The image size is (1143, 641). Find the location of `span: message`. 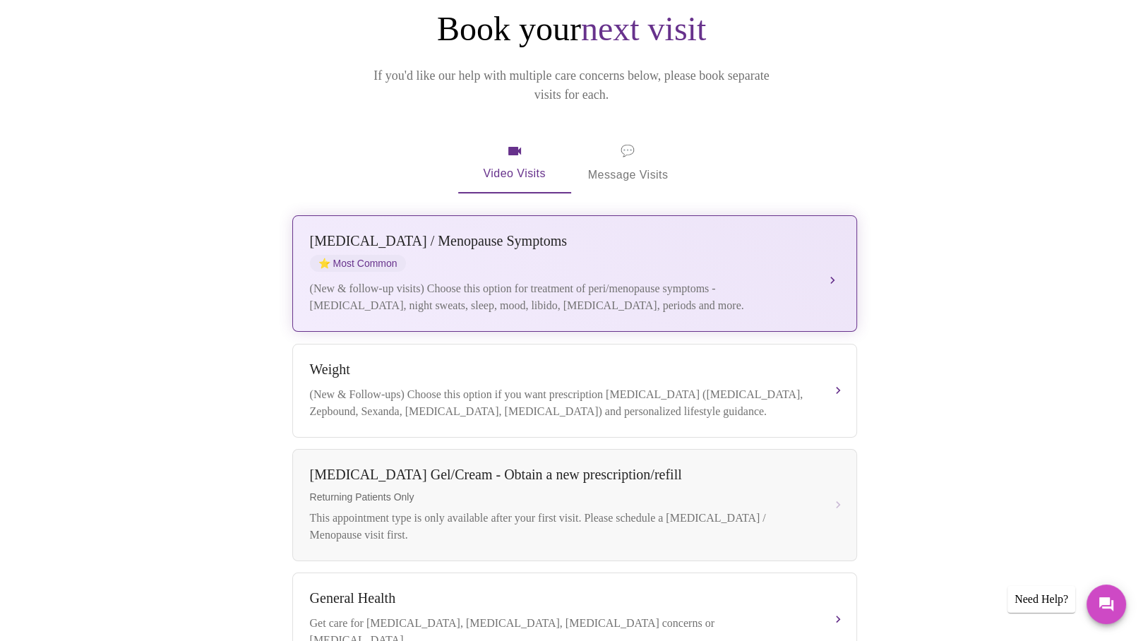

span: message is located at coordinates (628, 151).